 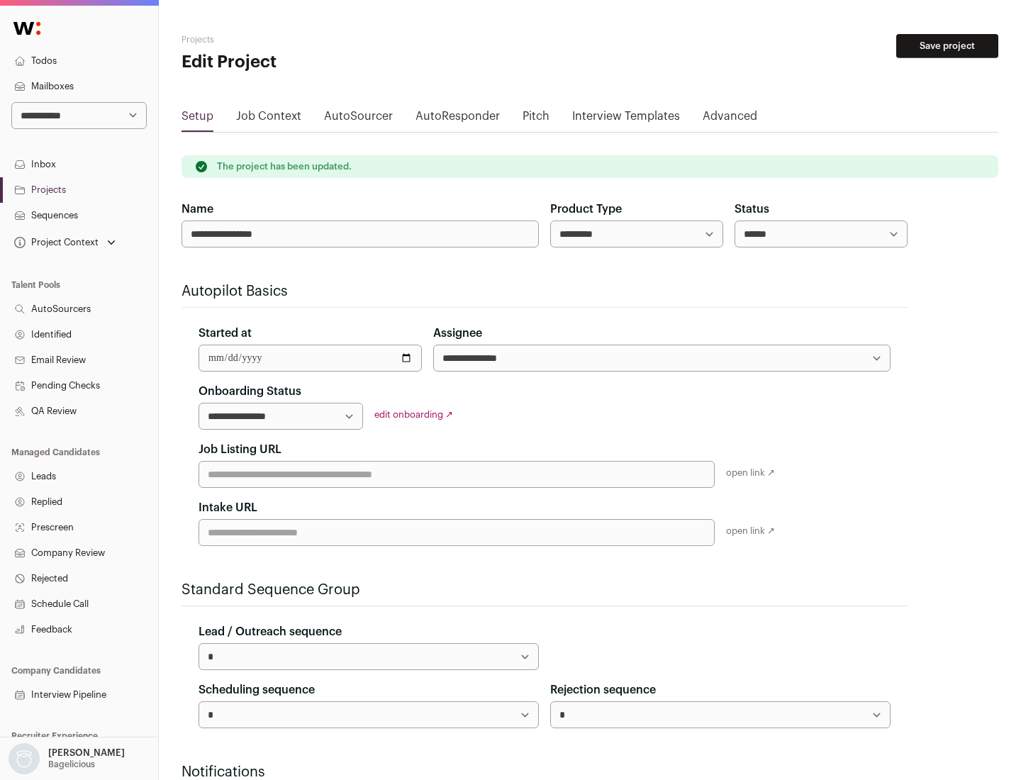 I want to click on a: Pitch, so click(x=536, y=119).